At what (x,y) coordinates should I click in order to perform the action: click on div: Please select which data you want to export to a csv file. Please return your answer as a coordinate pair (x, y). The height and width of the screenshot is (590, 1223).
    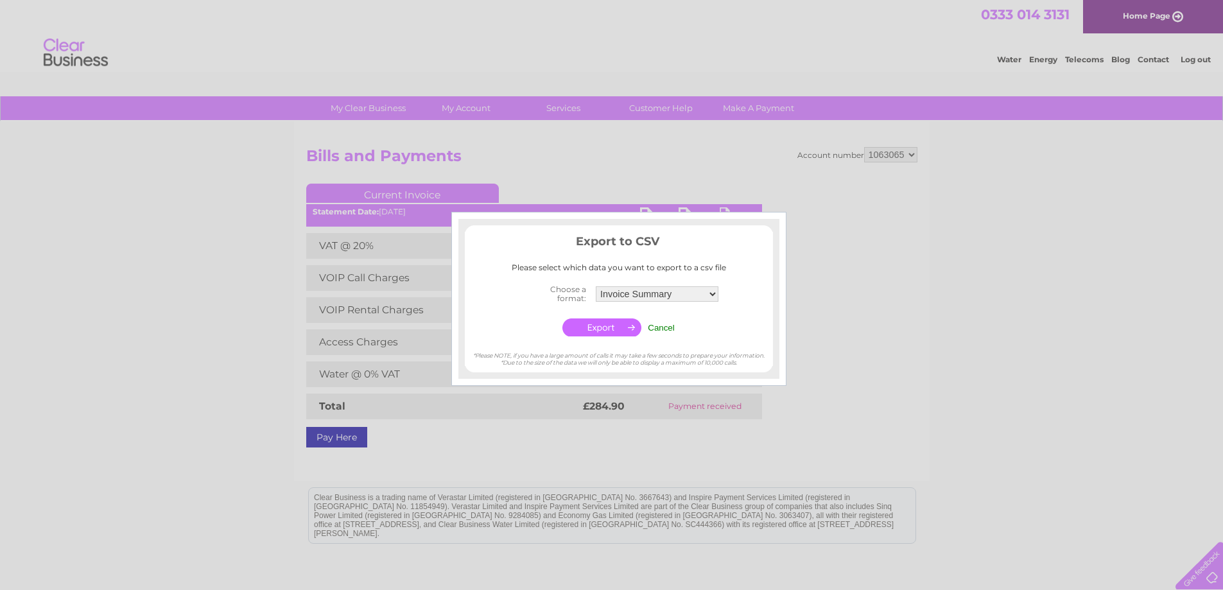
    Looking at the image, I should click on (619, 268).